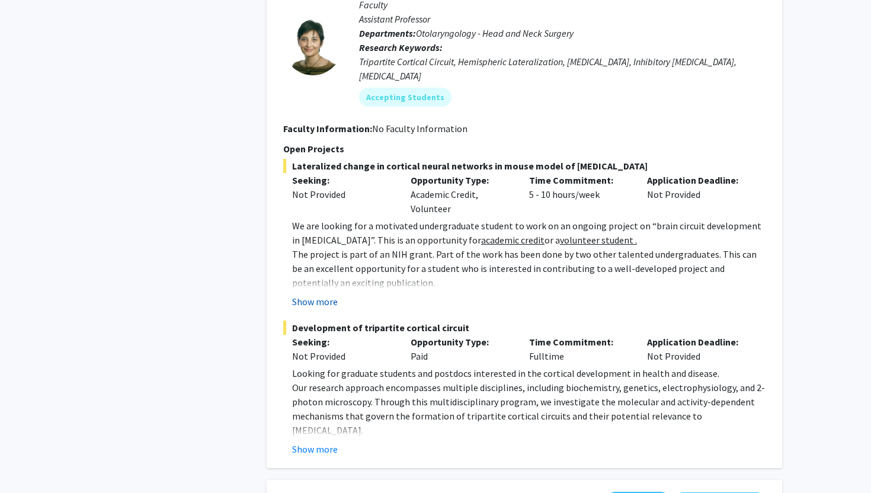  Describe the element at coordinates (388, 33) in the screenshot. I see `b: Departments:` at that location.